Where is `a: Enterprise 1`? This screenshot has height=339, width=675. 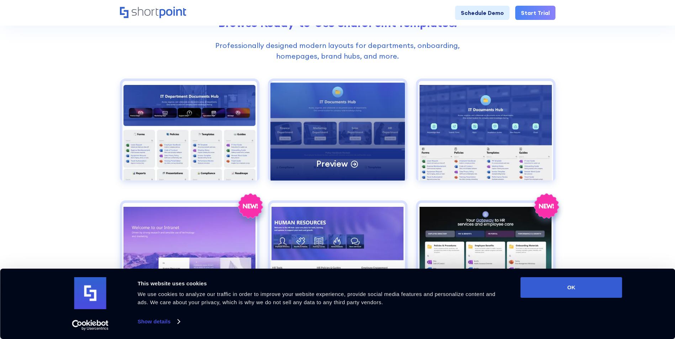 a: Enterprise 1 is located at coordinates (190, 257).